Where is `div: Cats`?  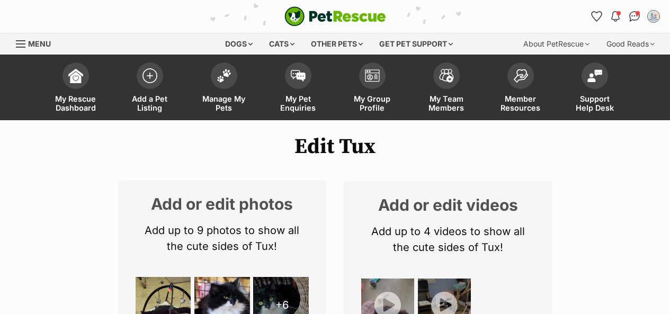 div: Cats is located at coordinates (282, 44).